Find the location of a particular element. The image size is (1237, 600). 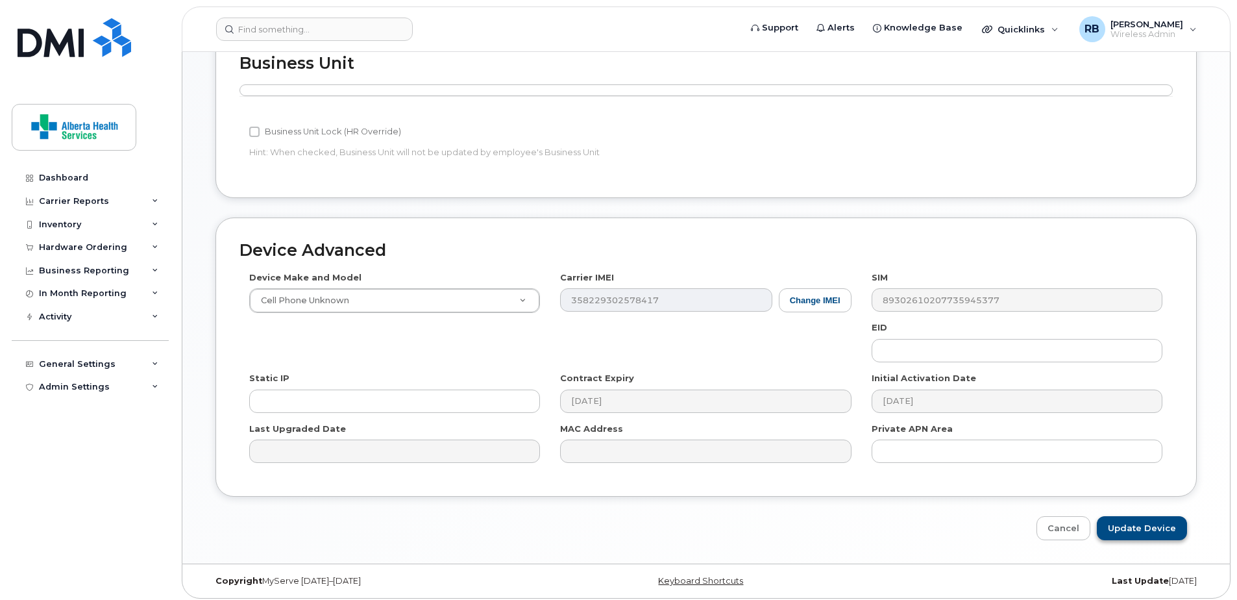

label: SIM is located at coordinates (880, 277).